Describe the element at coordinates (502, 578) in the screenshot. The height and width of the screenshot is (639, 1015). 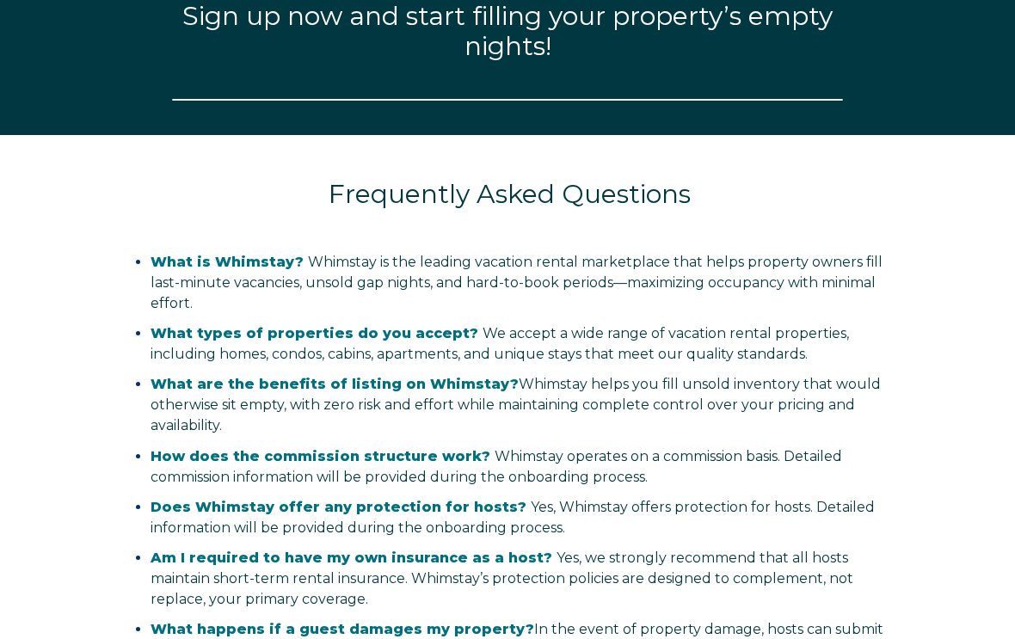
I see `span: Yes, we strongly recommend that all hosts maintain short-term rental insurance. Whimstay’s protec...` at that location.